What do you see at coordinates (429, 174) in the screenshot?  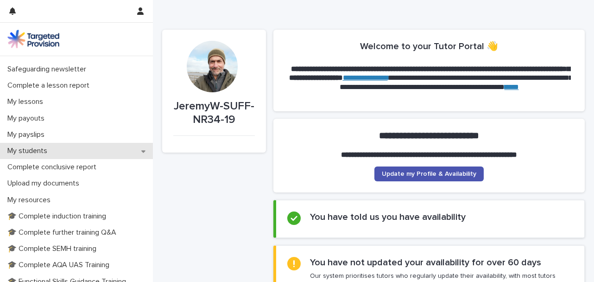 I see `span: Update my Profile & Availability` at bounding box center [429, 174].